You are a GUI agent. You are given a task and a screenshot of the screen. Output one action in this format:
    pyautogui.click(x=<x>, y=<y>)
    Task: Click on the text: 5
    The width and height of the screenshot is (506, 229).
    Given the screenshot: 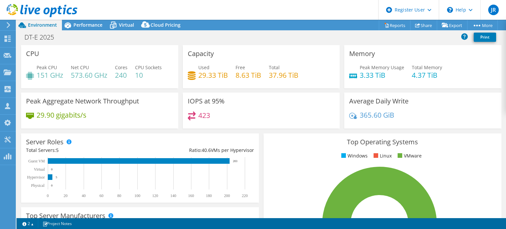 What is the action you would take?
    pyautogui.click(x=56, y=177)
    